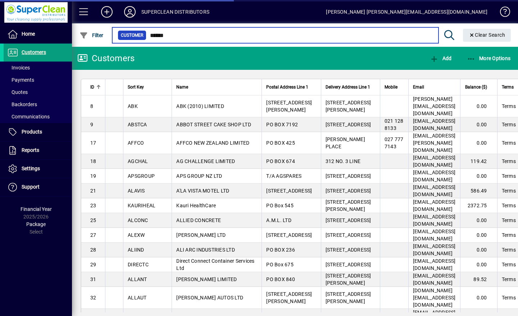 This screenshot has height=316, width=518. I want to click on span: PO BOX 7192, so click(282, 125).